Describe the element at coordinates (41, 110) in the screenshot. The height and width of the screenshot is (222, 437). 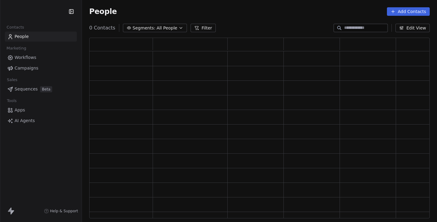
I see `a: Apps` at that location.